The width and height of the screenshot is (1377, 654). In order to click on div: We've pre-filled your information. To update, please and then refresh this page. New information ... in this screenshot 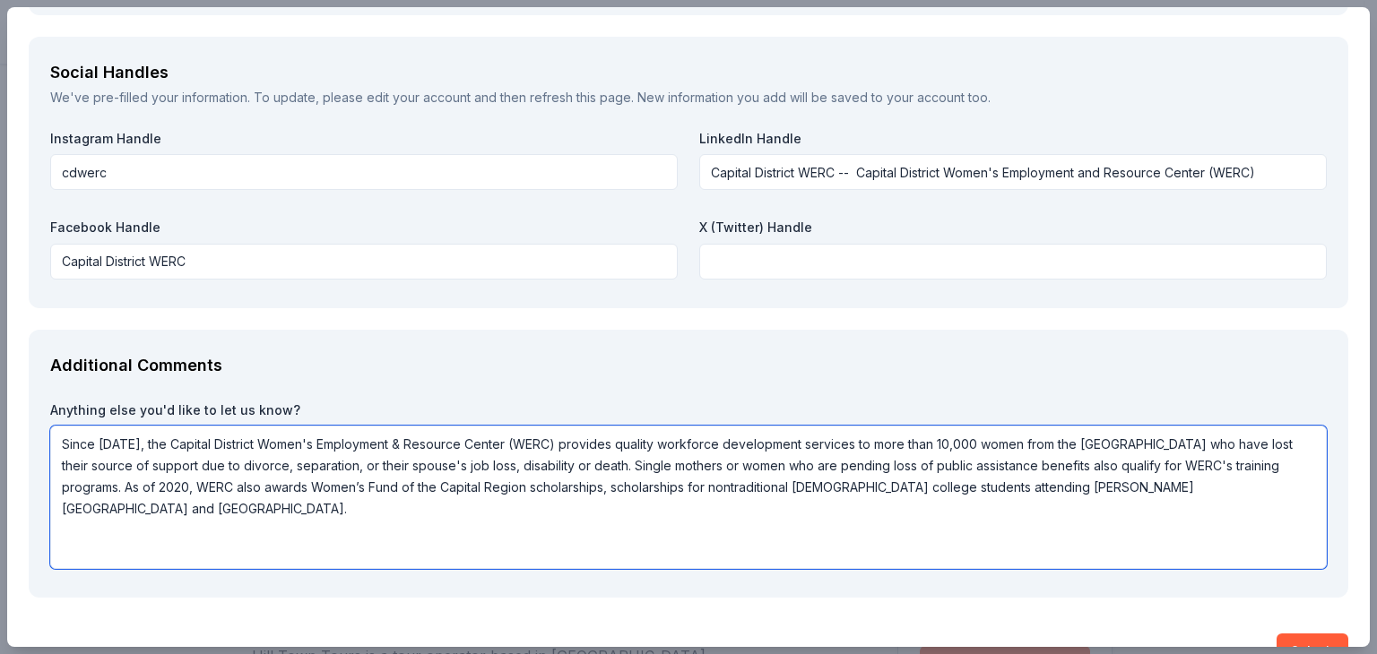, I will do `click(688, 98)`.